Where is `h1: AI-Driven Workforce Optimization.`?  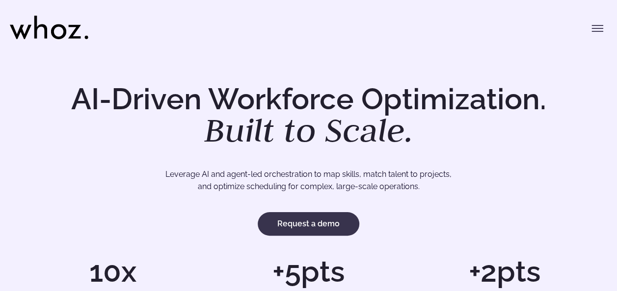
h1: AI-Driven Workforce Optimization. is located at coordinates (309, 116).